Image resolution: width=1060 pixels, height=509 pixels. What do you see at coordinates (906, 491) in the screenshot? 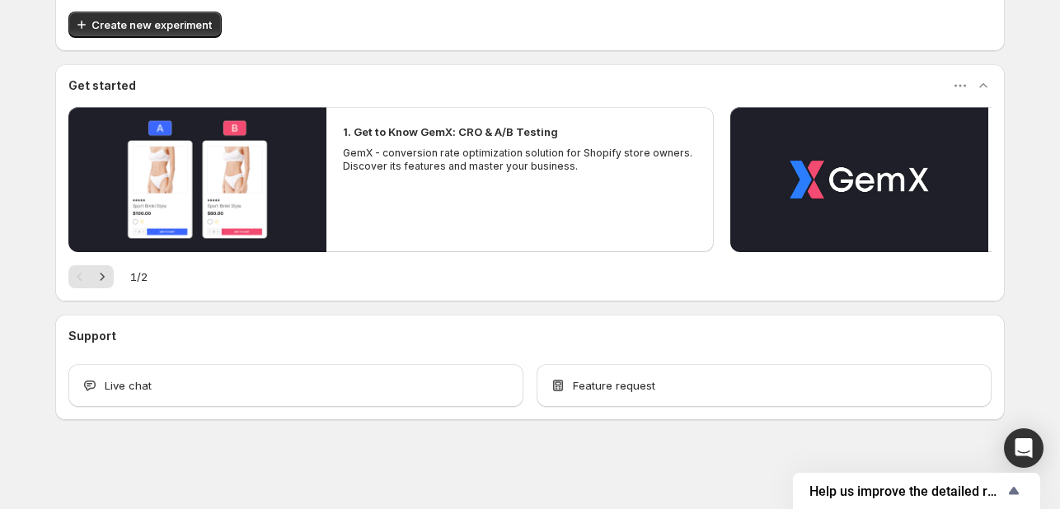
I see `span: Help us improve the detailed report for A/B campaigns` at bounding box center [906, 491].